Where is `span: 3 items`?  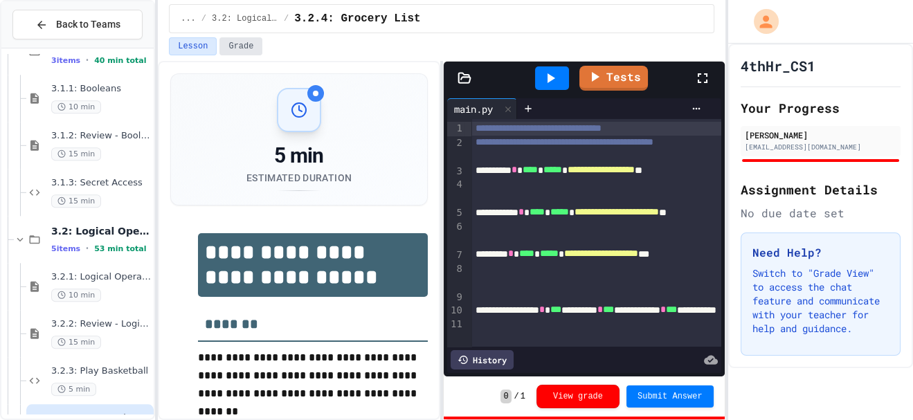 span: 3 items is located at coordinates (66, 60).